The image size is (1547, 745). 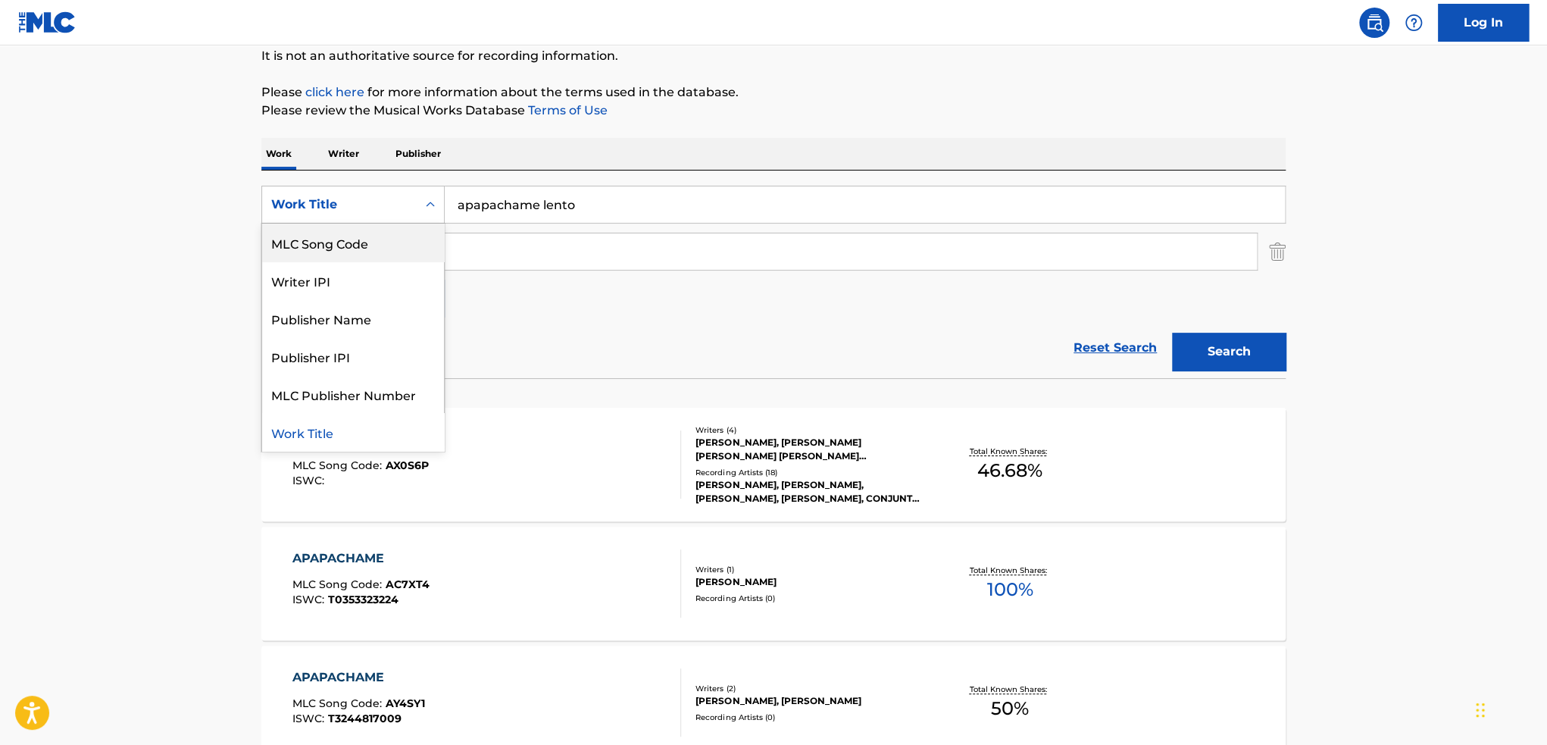 I want to click on a: Terms of Use, so click(x=566, y=110).